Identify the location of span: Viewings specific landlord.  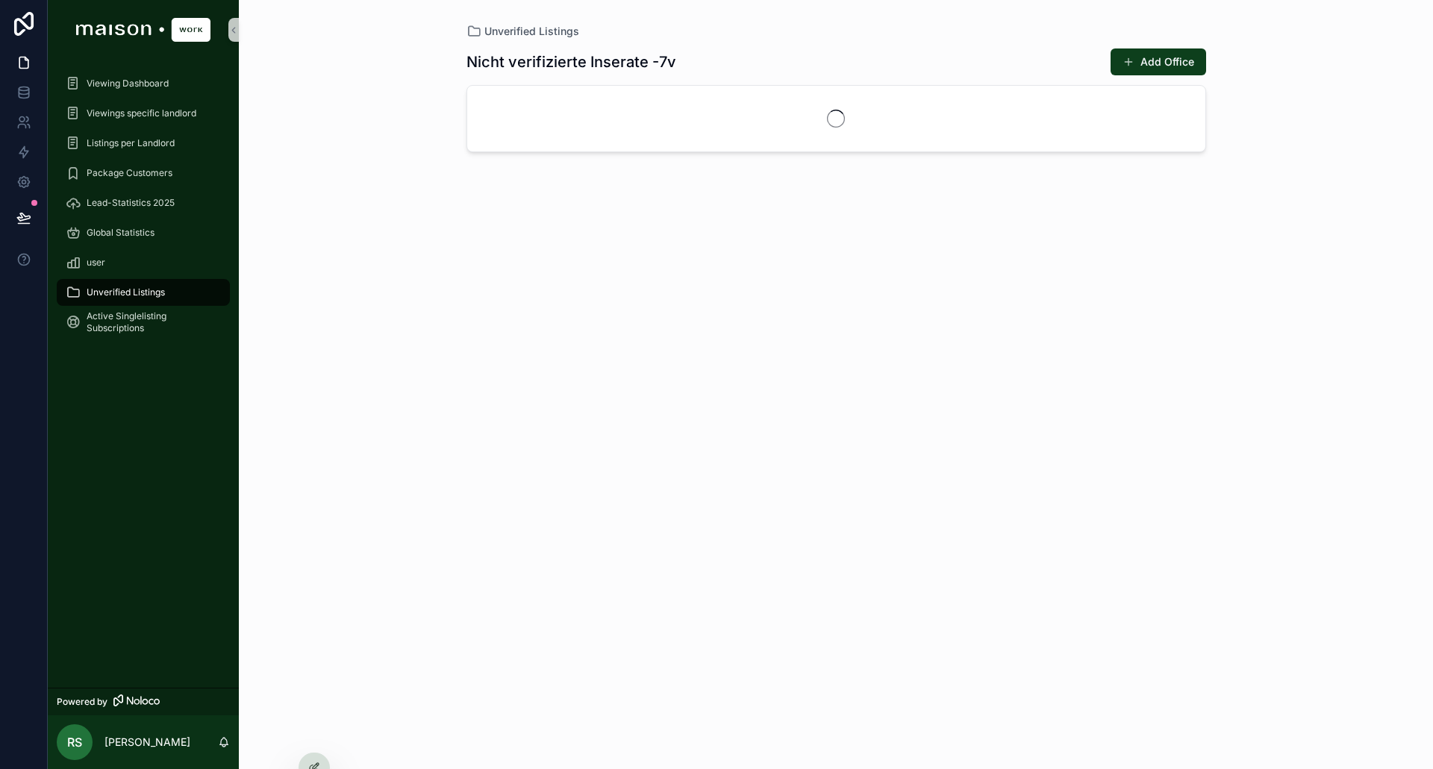
(141, 113).